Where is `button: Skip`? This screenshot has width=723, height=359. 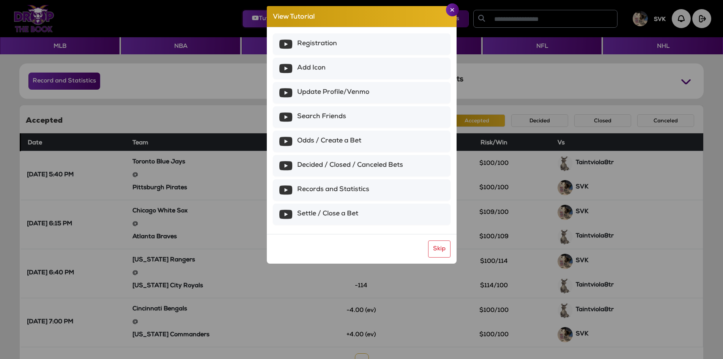
button: Skip is located at coordinates (439, 249).